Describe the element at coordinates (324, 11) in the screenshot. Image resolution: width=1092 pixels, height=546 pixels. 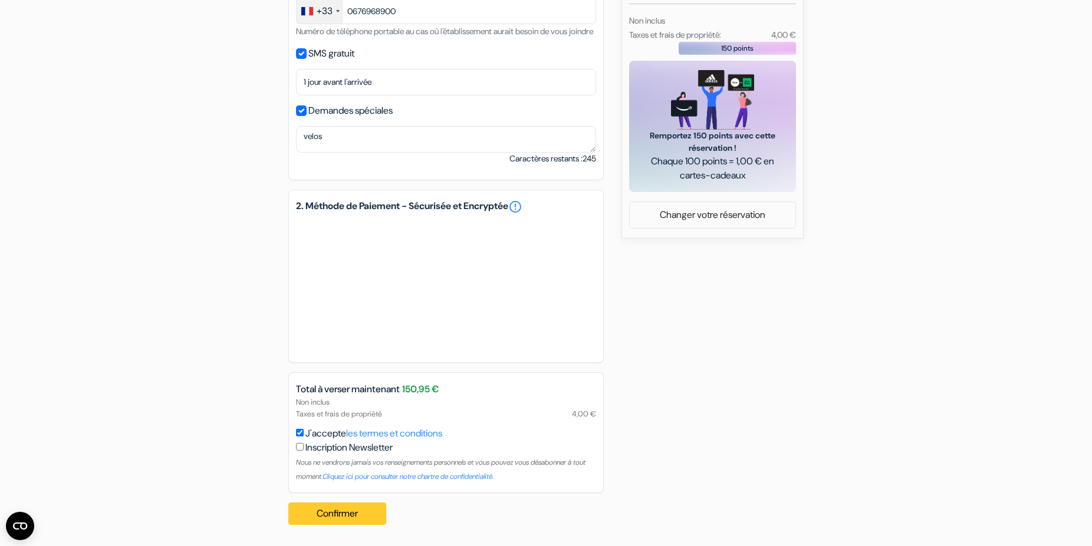
I see `div: +33` at that location.